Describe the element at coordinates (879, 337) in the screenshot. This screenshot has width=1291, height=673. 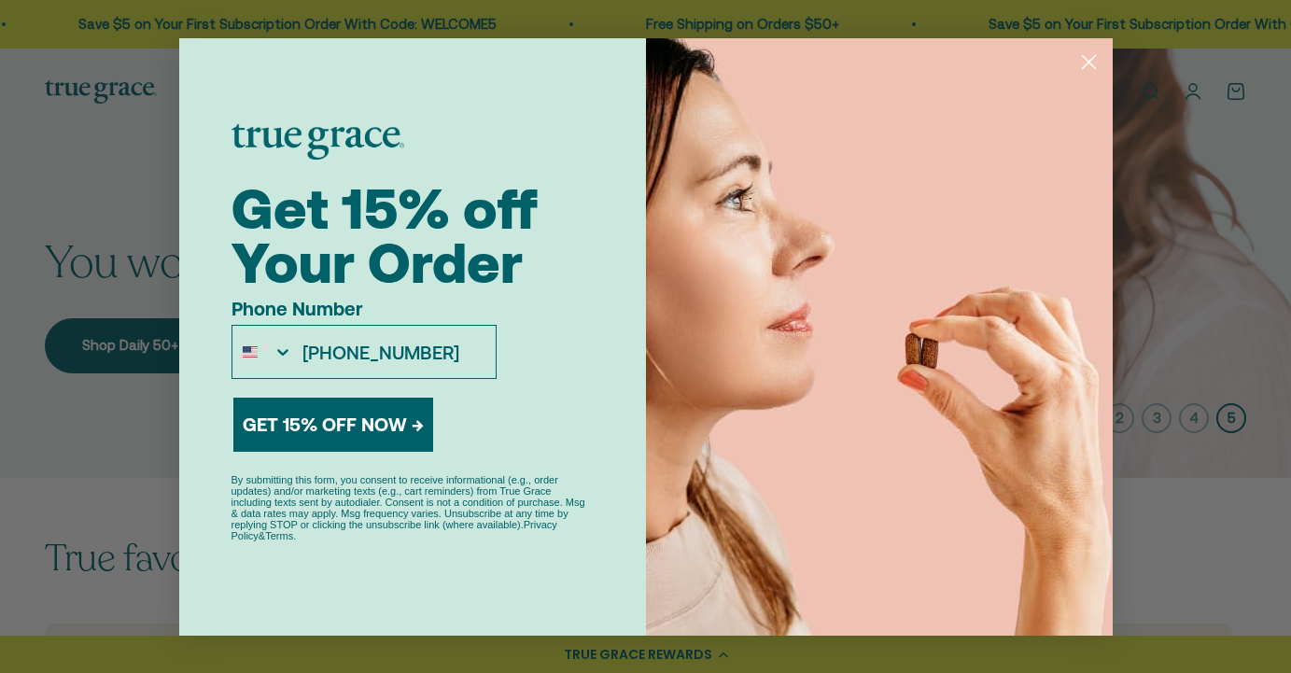
I see `img: 43605a6c-e687-496b-9994-e909f8c820d7.jpeg` at that location.